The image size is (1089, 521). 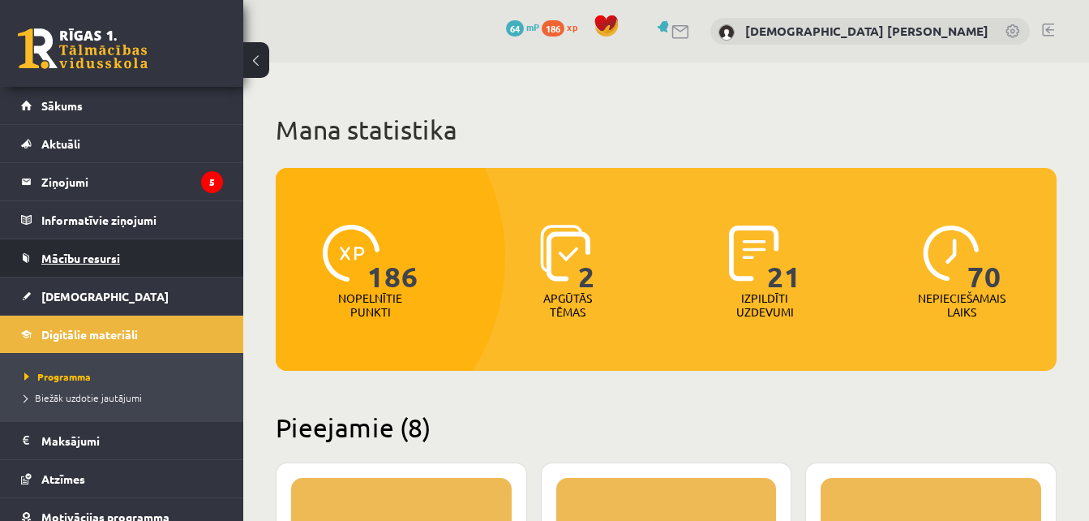 What do you see at coordinates (89, 334) in the screenshot?
I see `span: Digitālie materiāli` at bounding box center [89, 334].